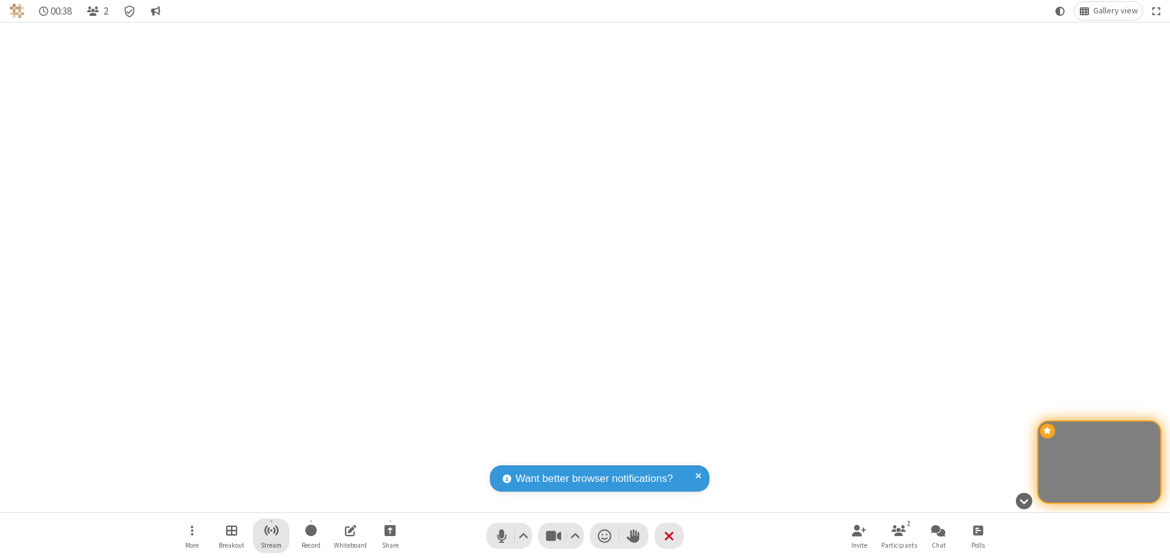 Image resolution: width=1170 pixels, height=558 pixels. Describe the element at coordinates (1061, 11) in the screenshot. I see `button: Using system theme` at that location.